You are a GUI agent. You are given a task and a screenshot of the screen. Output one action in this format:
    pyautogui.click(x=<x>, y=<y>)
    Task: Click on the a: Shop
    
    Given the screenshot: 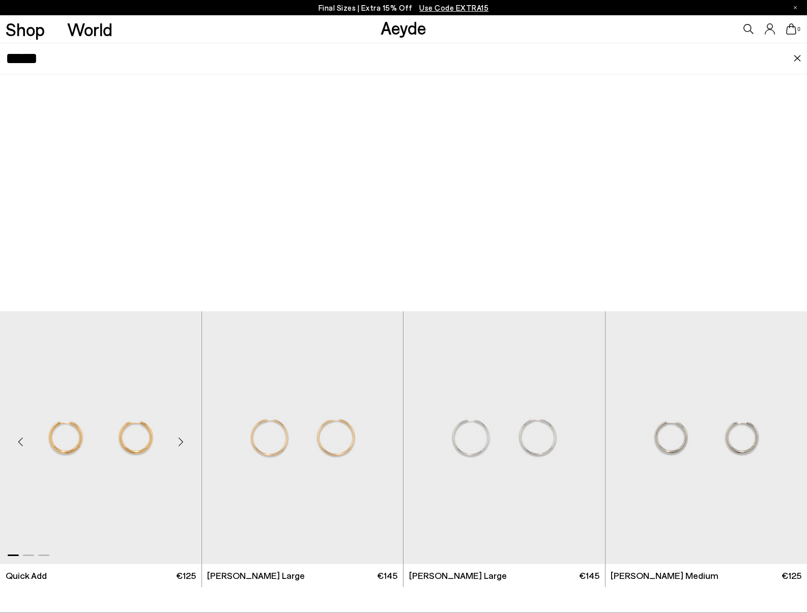 What is the action you would take?
    pyautogui.click(x=25, y=29)
    